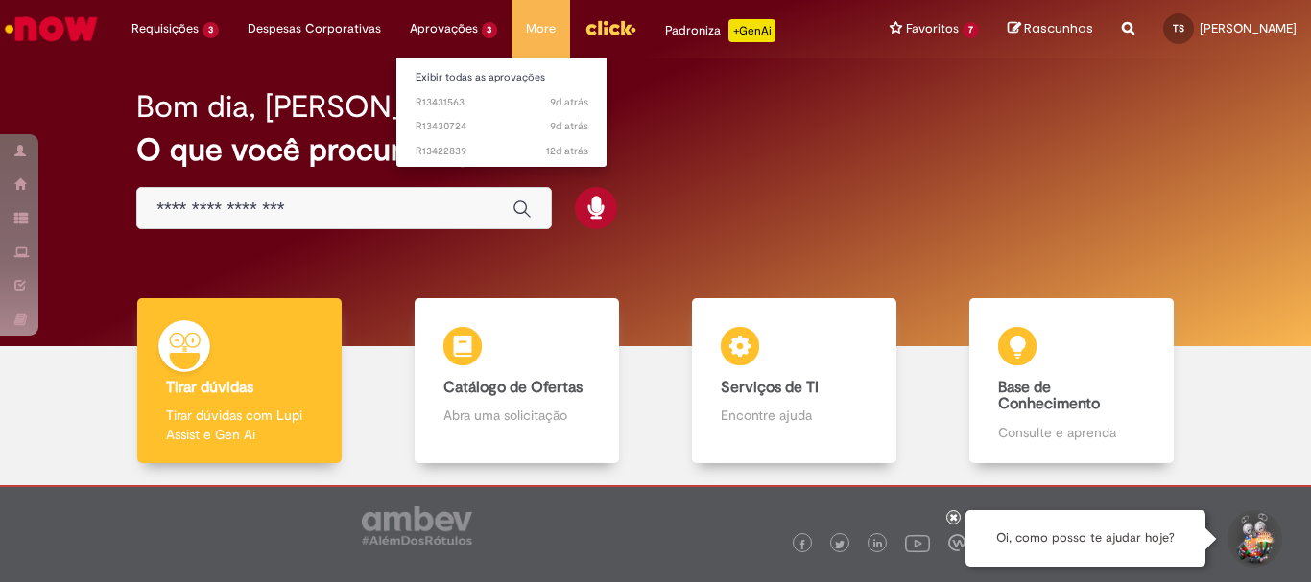 This screenshot has width=1311, height=582. What do you see at coordinates (314, 29) in the screenshot?
I see `span: Despesas Corporativas` at bounding box center [314, 29].